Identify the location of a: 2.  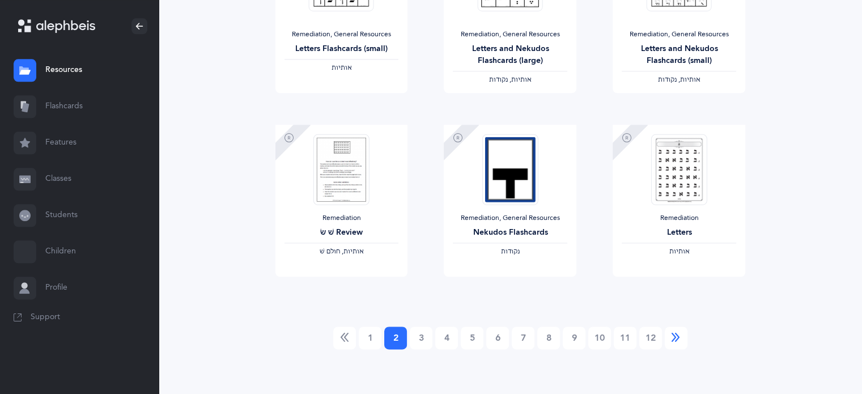
(395, 338).